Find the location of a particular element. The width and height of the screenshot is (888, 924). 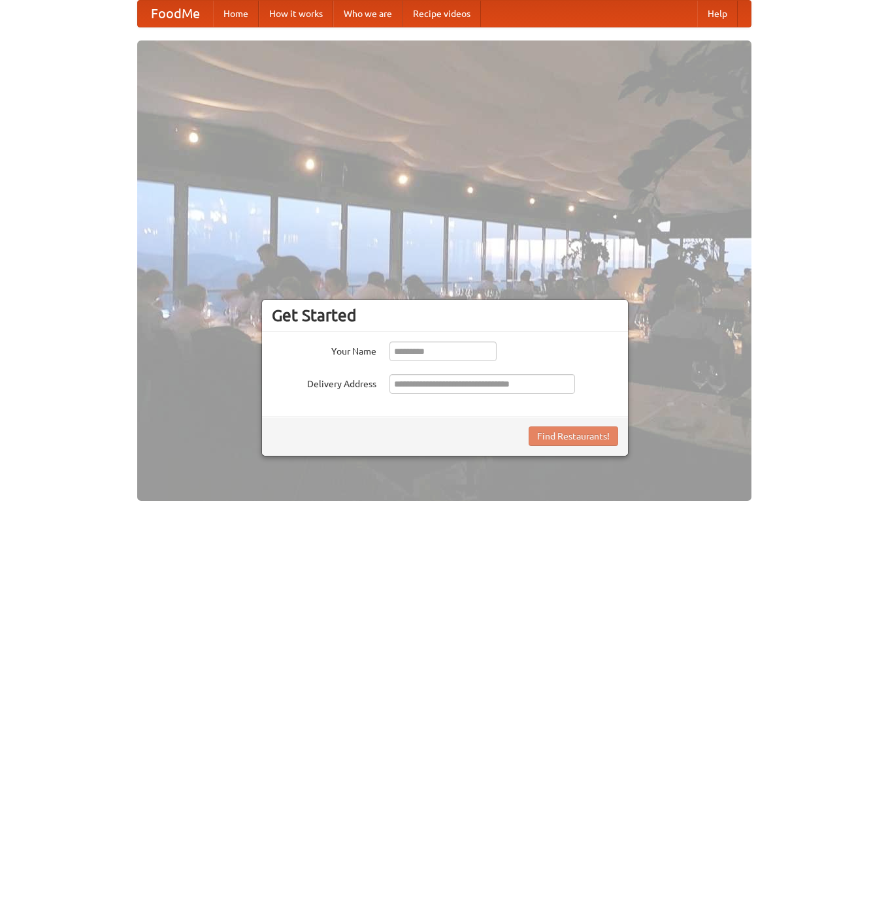

a: FoodMe is located at coordinates (175, 14).